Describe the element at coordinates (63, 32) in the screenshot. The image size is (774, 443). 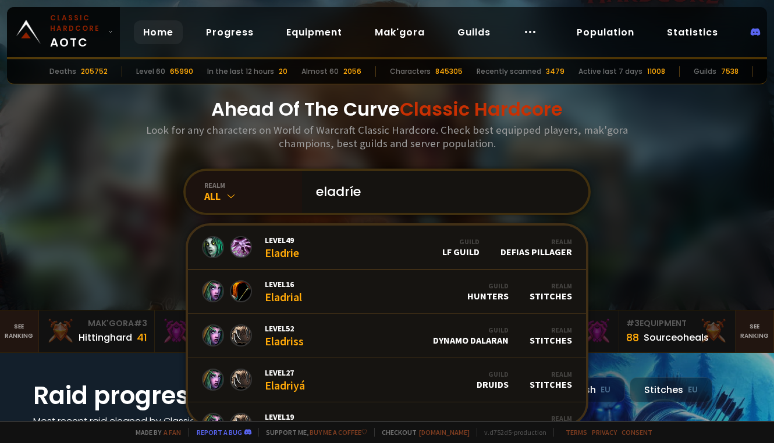
I see `a: Classic HardcoreAOTC` at that location.